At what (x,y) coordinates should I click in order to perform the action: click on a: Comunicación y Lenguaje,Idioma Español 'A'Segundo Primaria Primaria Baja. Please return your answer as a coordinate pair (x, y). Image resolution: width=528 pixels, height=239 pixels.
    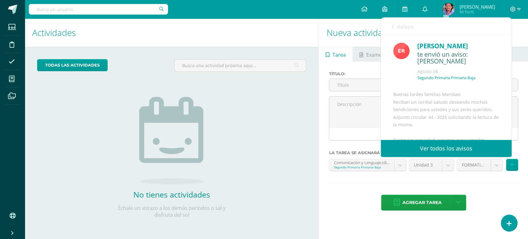
    Looking at the image, I should click on (368, 165).